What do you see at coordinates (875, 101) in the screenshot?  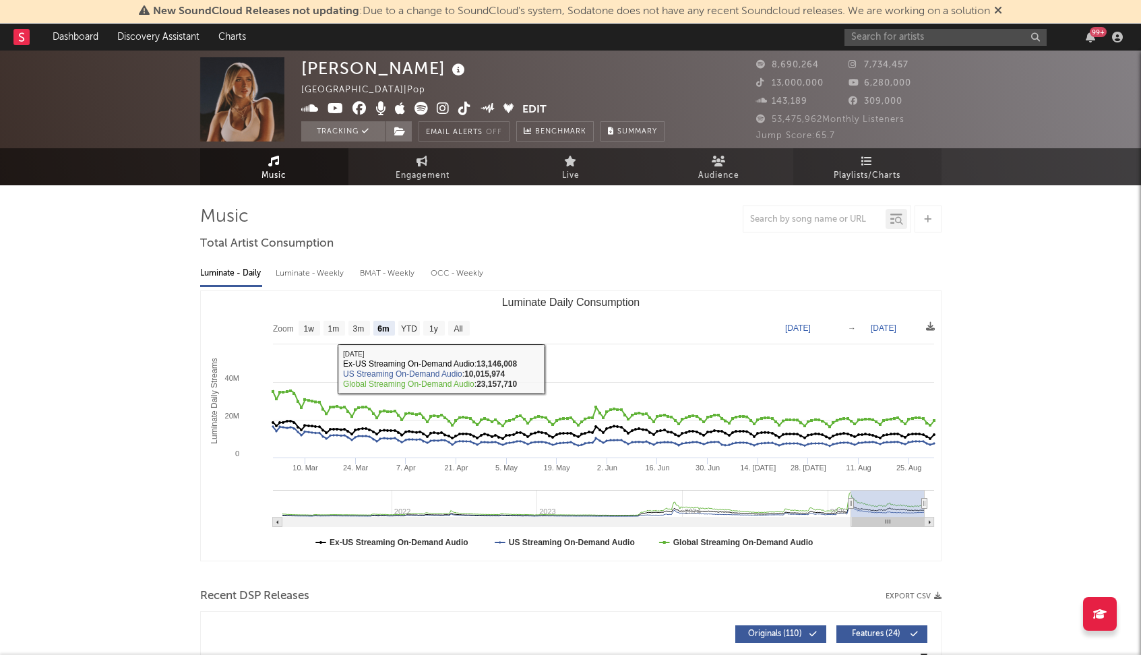 I see `span: 309,000` at bounding box center [875, 101].